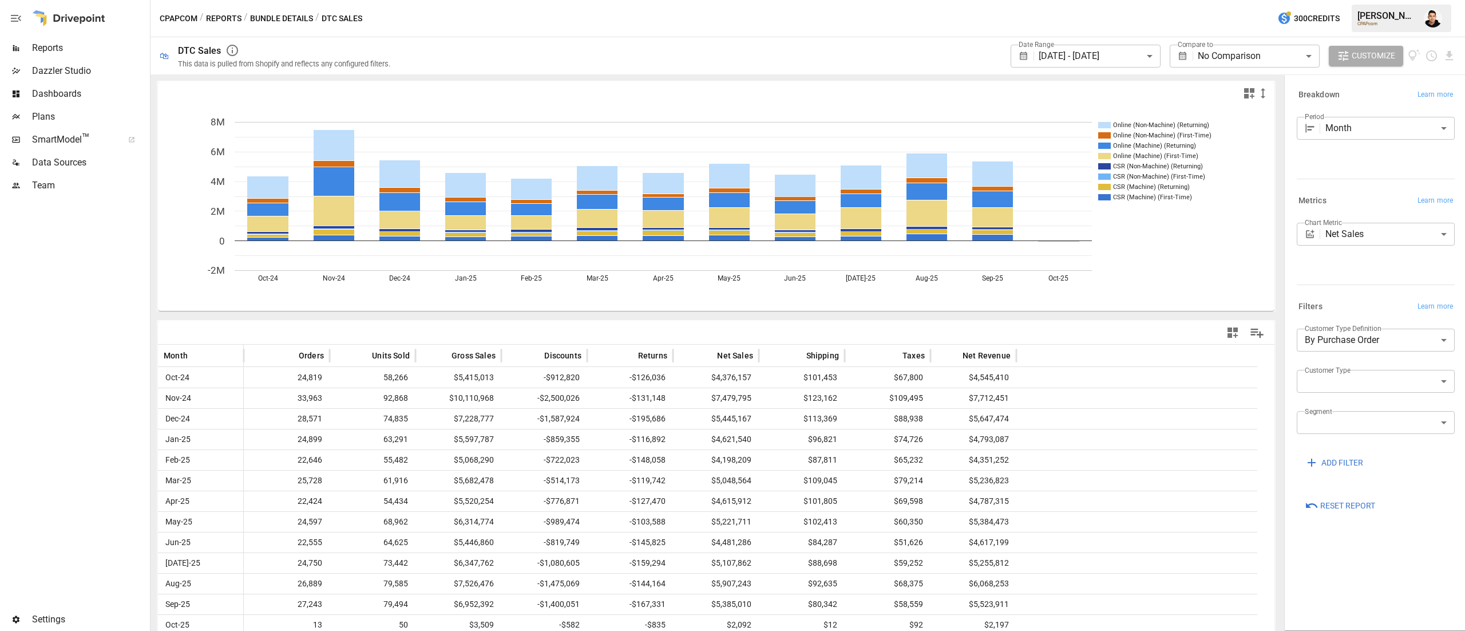 The width and height of the screenshot is (1465, 631). I want to click on span: $6,952,392, so click(459, 604).